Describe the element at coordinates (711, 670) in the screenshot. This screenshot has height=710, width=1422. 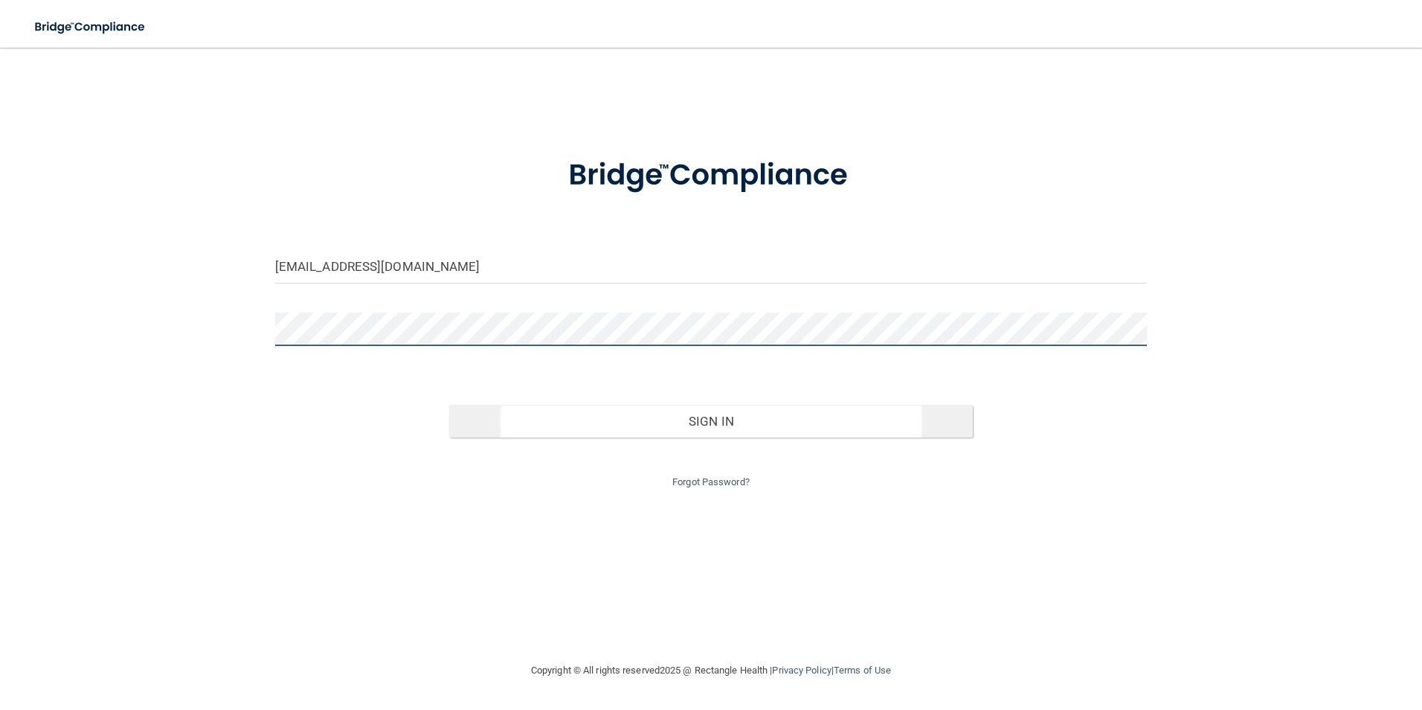
I see `div: Copyright © All rights reserved 2025 @ Rectangle Health | |` at that location.